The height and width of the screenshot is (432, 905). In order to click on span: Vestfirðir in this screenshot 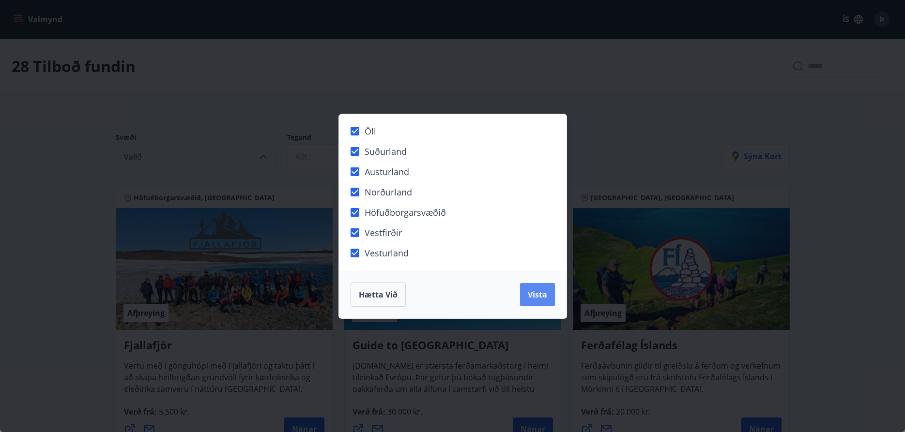, I will do `click(383, 233)`.